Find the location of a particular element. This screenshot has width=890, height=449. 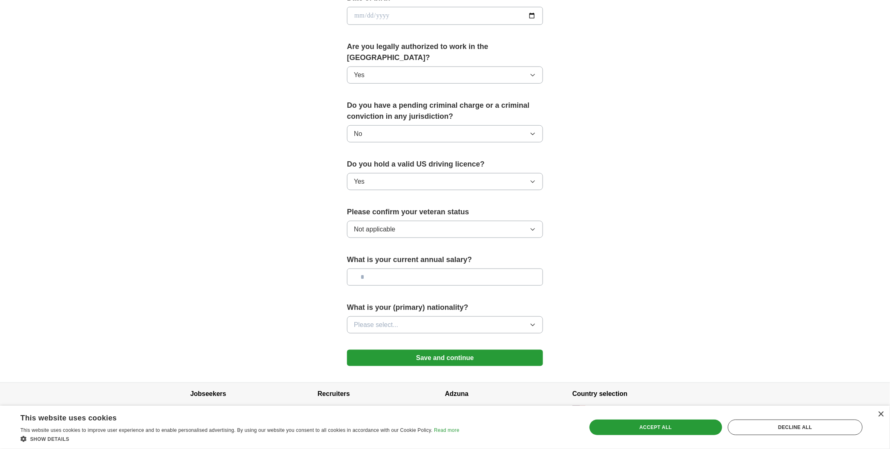

div: This website uses cookies is located at coordinates (229, 417).